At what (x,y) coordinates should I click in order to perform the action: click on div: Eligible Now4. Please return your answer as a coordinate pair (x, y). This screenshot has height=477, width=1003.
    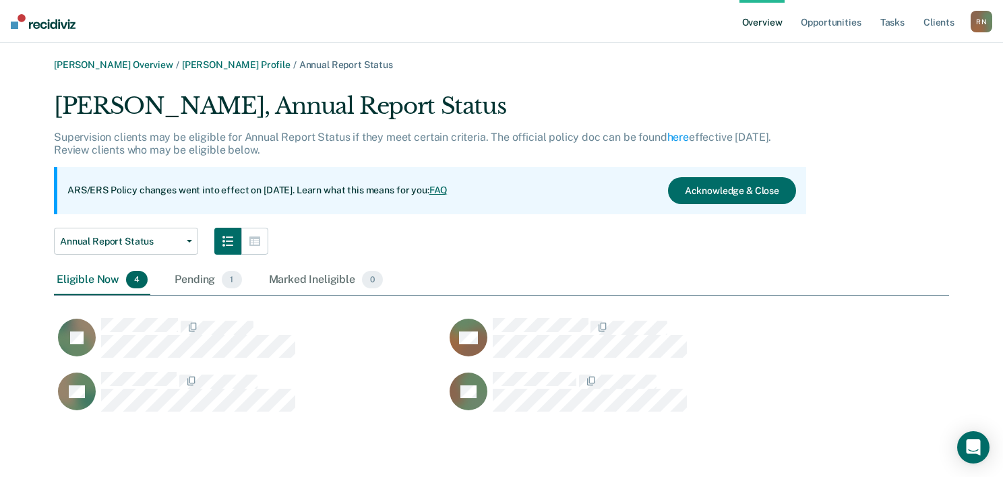
    Looking at the image, I should click on (102, 280).